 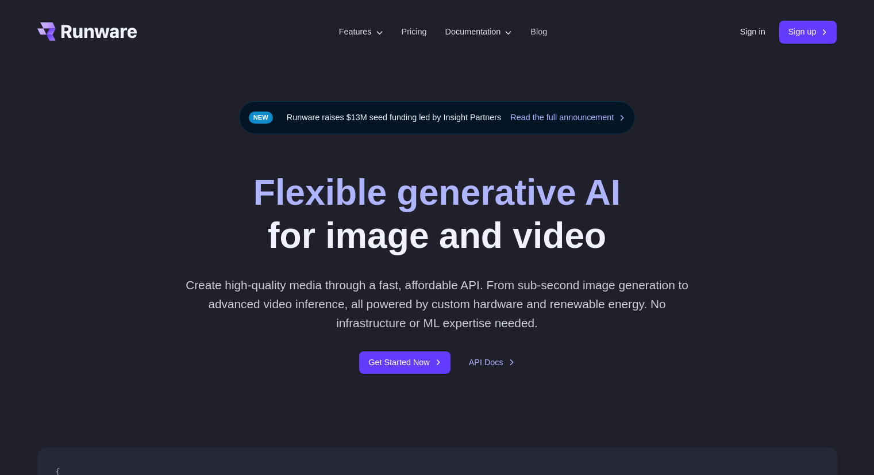 I want to click on p: Create high-quality media through a fast, affordable API. From sub-second image generation to adv..., so click(x=437, y=304).